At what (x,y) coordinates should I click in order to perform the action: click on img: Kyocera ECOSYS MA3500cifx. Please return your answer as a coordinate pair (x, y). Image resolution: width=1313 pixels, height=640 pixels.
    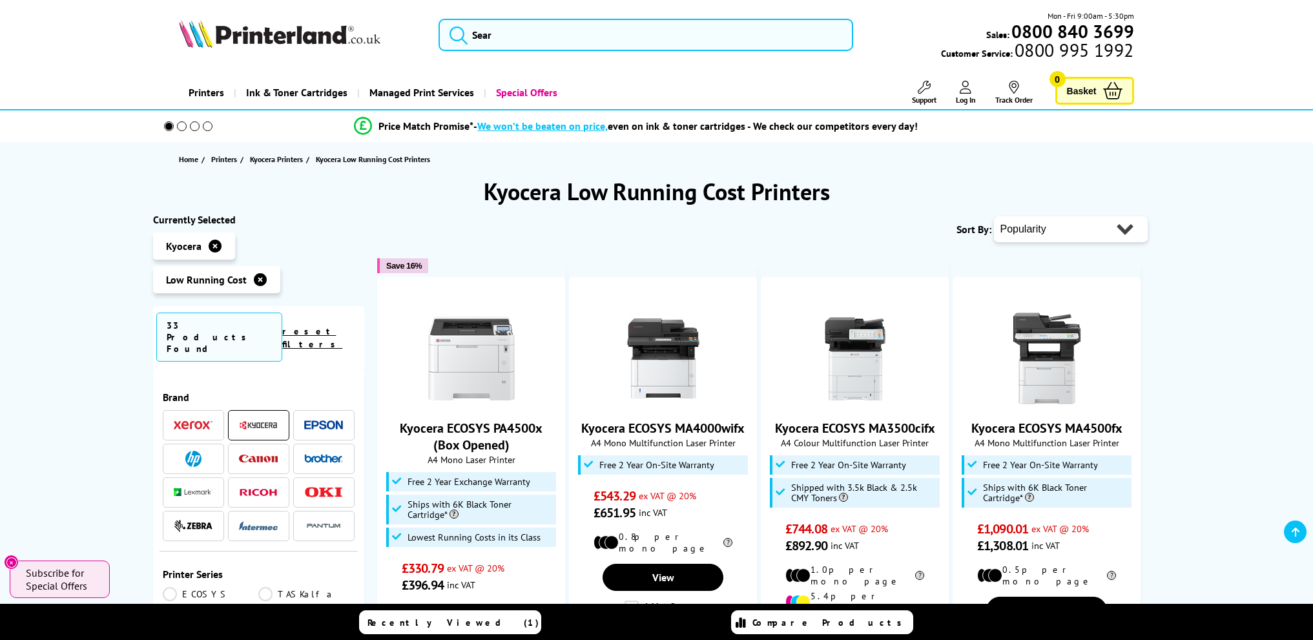
    Looking at the image, I should click on (855, 359).